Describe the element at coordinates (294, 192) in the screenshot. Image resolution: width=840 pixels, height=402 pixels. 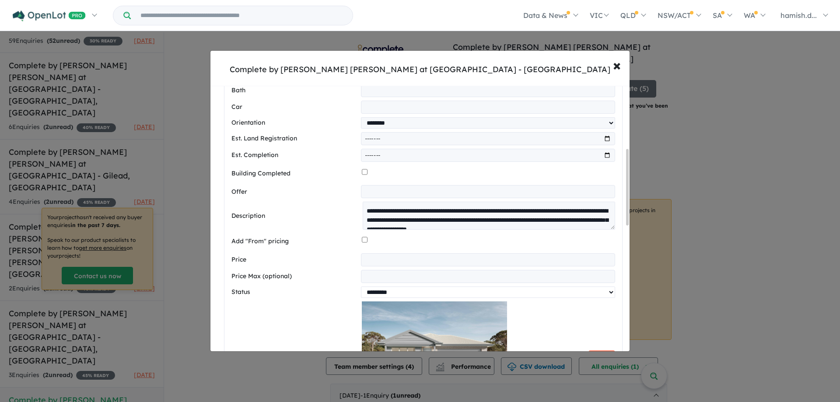
I see `label: Offer` at that location.